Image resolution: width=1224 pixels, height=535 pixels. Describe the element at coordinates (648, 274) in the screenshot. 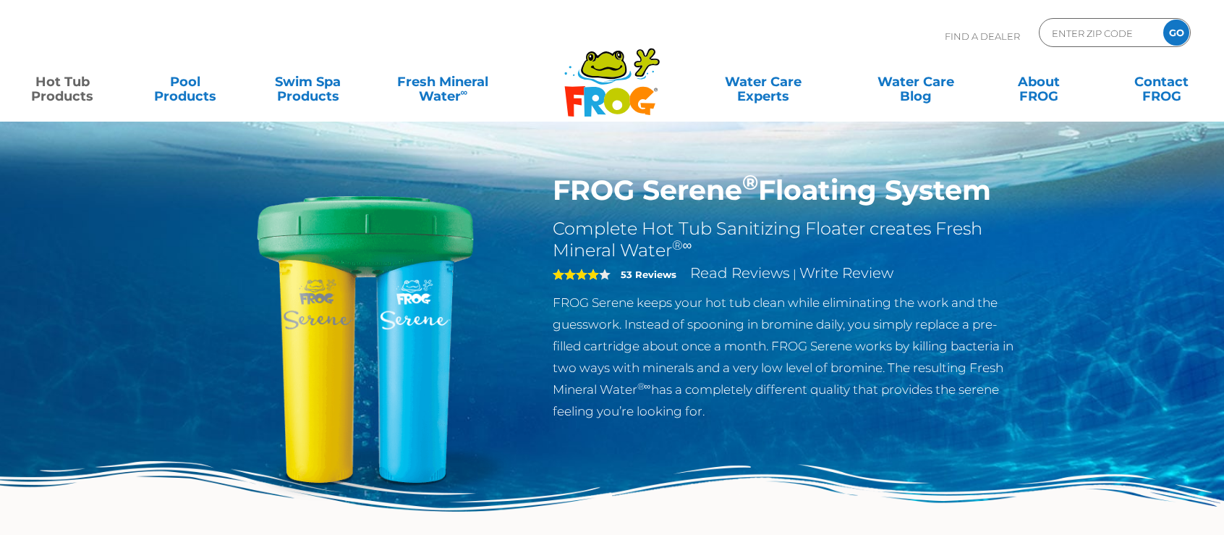

I see `strong: 53 Reviews` at that location.